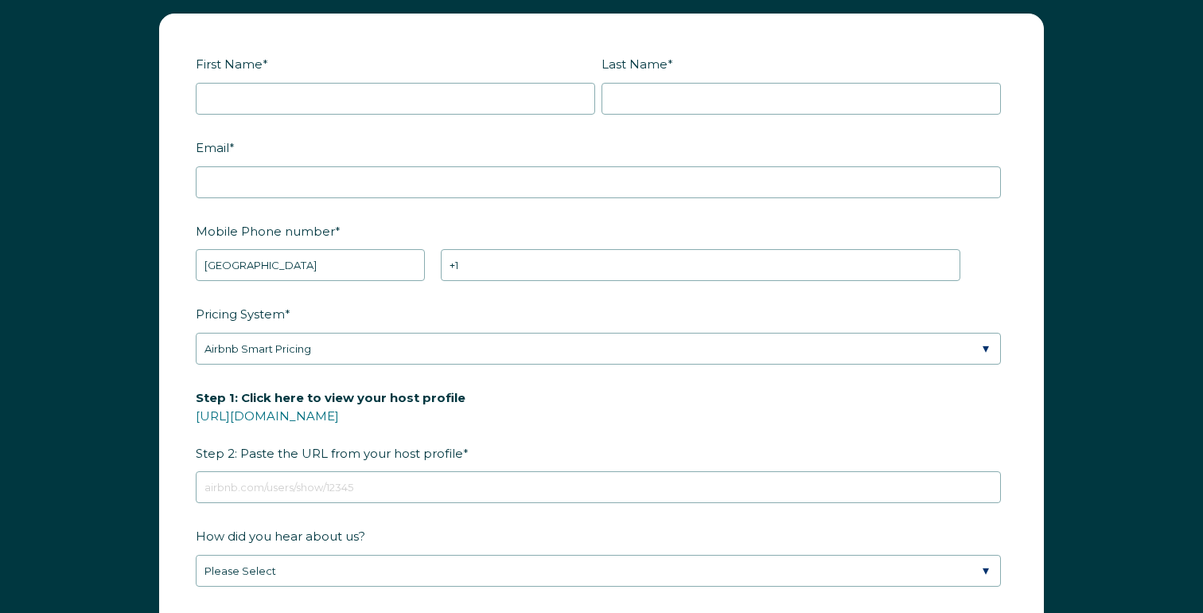 Image resolution: width=1203 pixels, height=613 pixels. I want to click on span: Mobile Phone number, so click(265, 231).